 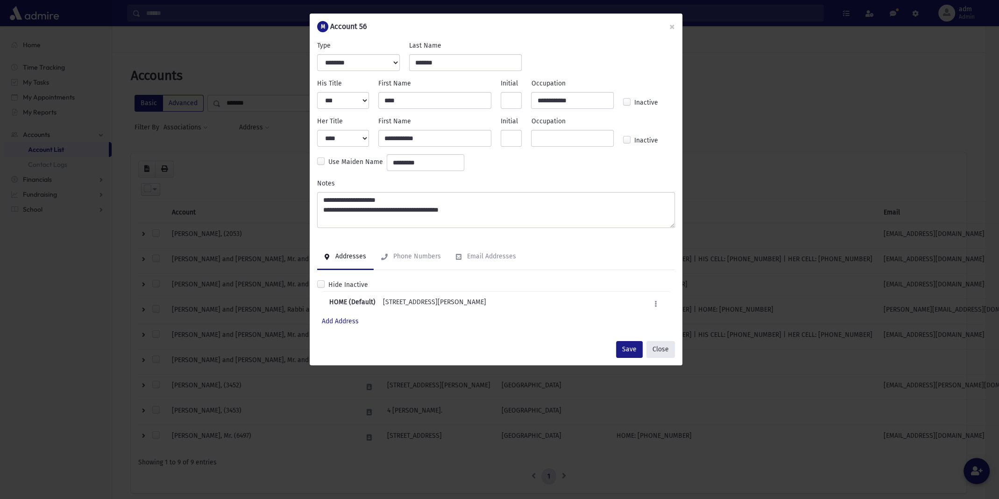 I want to click on h6: Account 56, so click(x=349, y=27).